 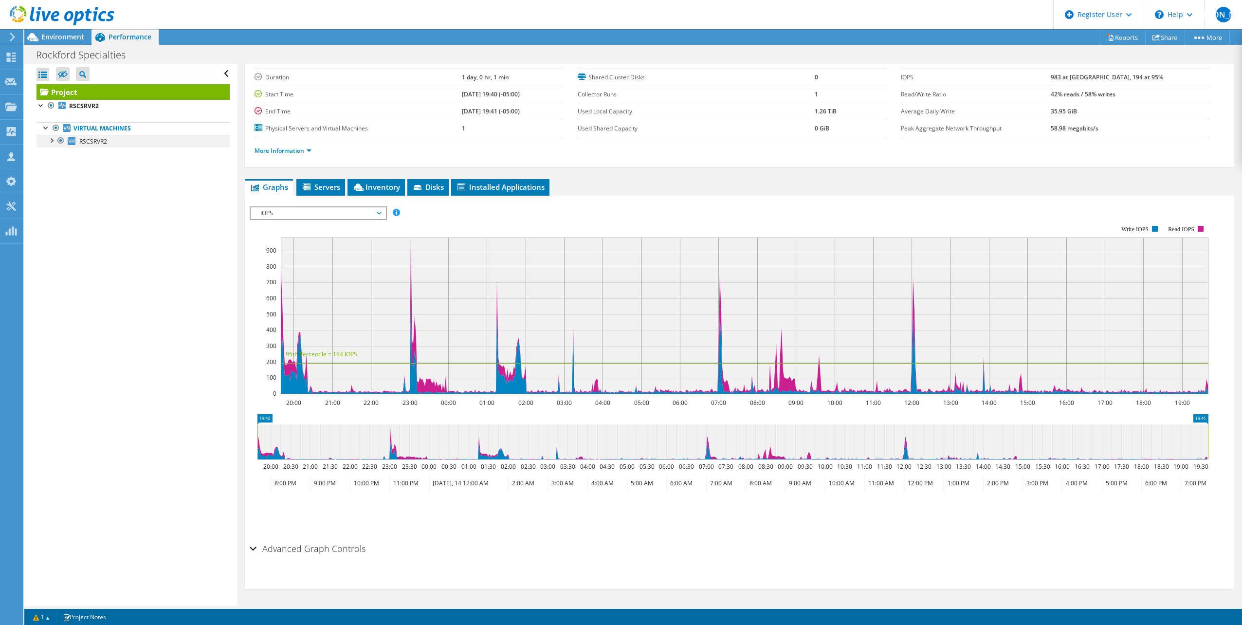 I want to click on label: Used Local Capacity, so click(x=696, y=111).